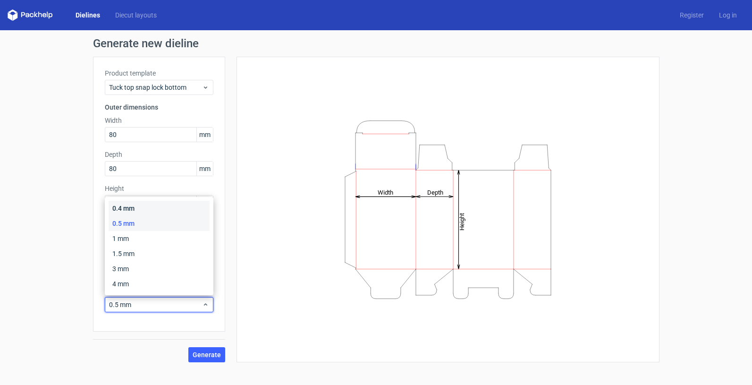 Image resolution: width=752 pixels, height=385 pixels. I want to click on span: Tuck top snap lock bottom, so click(155, 87).